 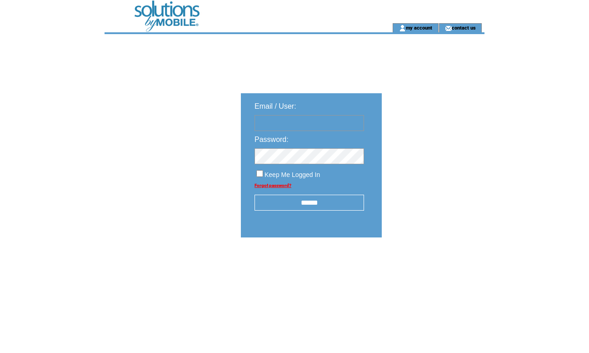 I want to click on a: contact us, so click(x=464, y=27).